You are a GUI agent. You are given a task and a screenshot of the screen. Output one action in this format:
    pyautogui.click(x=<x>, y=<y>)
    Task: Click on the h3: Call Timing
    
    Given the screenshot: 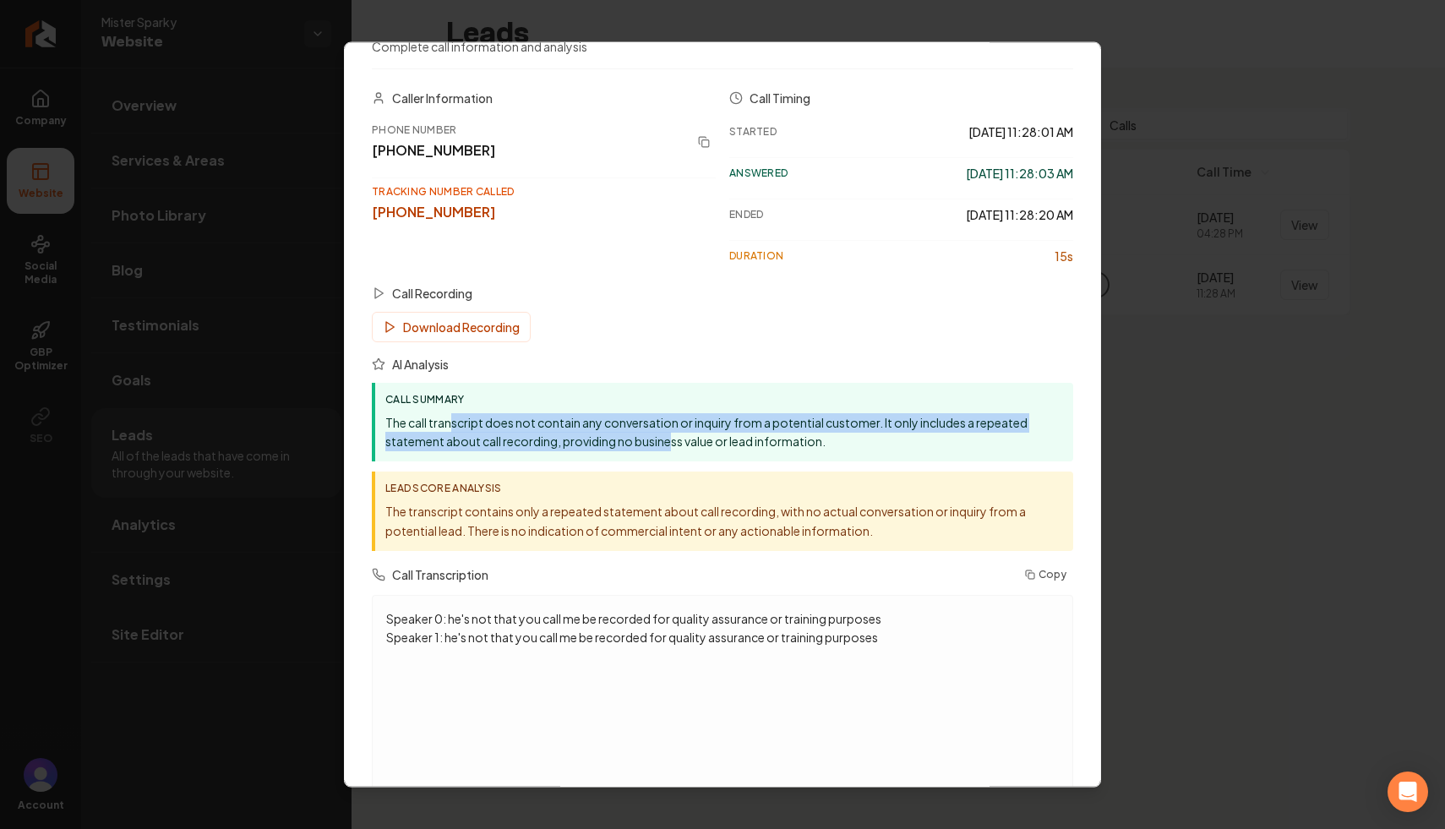 What is the action you would take?
    pyautogui.click(x=780, y=97)
    